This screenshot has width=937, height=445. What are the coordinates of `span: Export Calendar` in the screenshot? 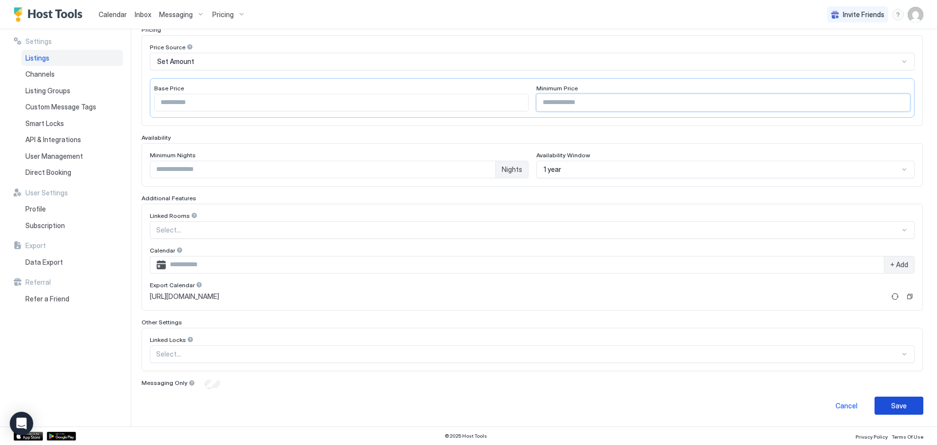 It's located at (172, 285).